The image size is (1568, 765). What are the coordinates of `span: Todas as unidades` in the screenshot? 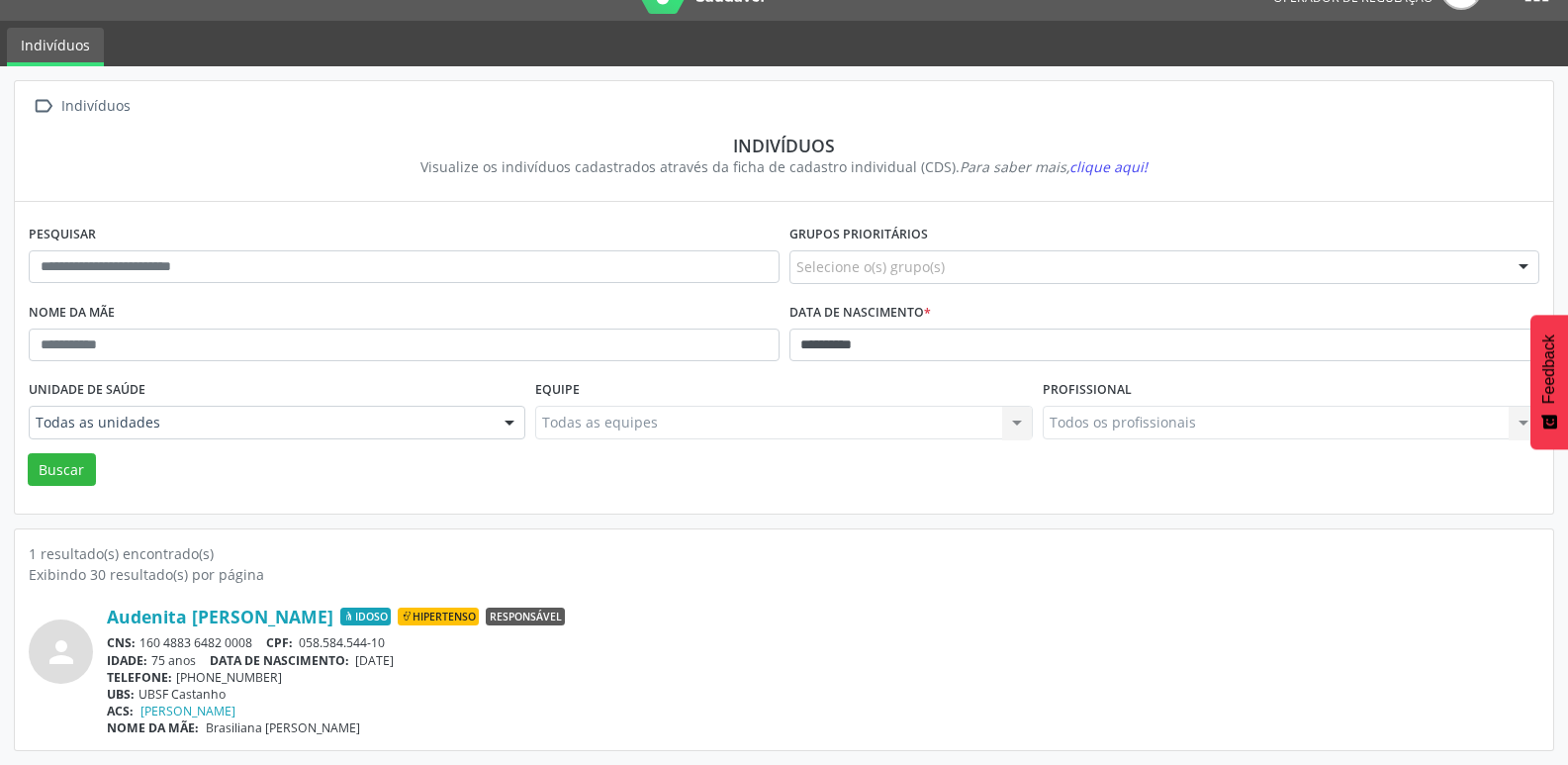 It's located at (260, 422).